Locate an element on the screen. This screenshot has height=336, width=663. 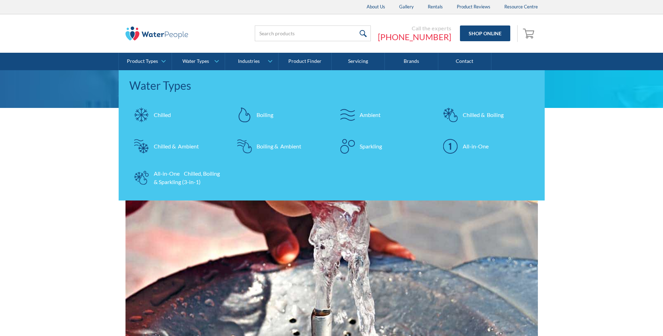
a: Servicing is located at coordinates (358, 62).